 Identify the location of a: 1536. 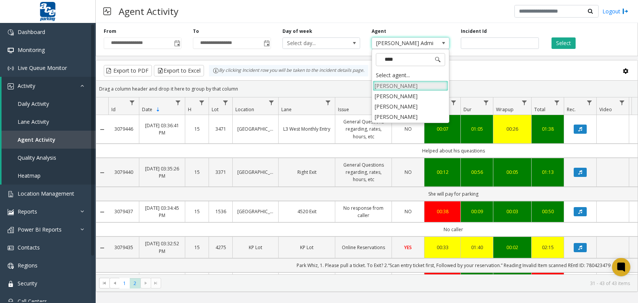
(220, 211).